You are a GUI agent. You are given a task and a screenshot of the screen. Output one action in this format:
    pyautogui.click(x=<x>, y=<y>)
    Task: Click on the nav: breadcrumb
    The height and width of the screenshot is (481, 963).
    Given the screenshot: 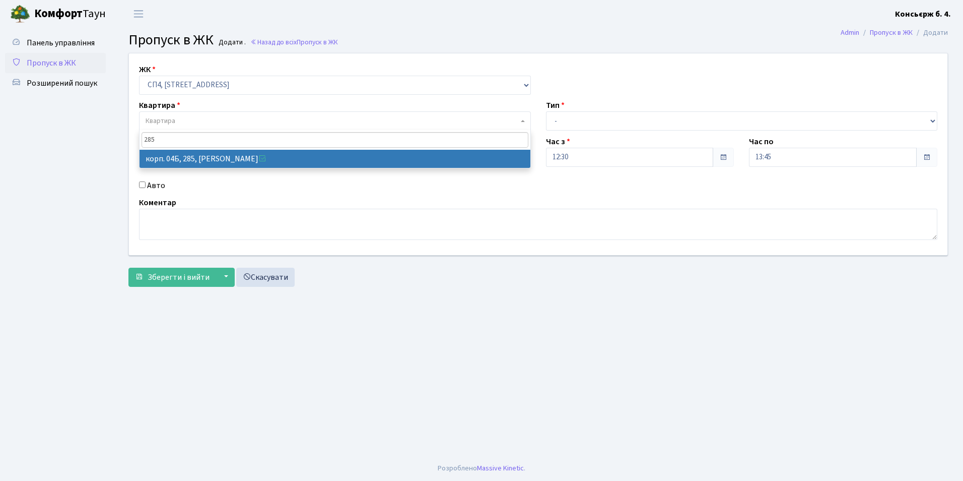 What is the action you would take?
    pyautogui.click(x=894, y=33)
    